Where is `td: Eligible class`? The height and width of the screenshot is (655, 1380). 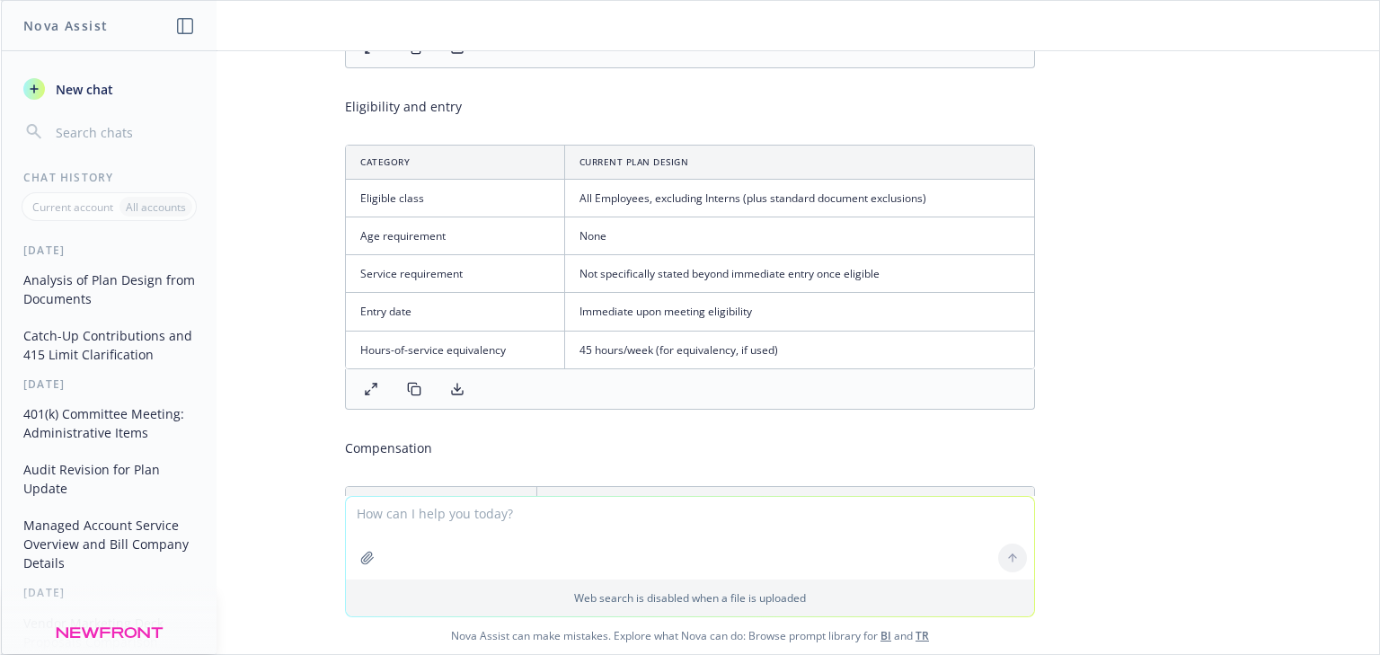
td: Eligible class is located at coordinates (455, 199).